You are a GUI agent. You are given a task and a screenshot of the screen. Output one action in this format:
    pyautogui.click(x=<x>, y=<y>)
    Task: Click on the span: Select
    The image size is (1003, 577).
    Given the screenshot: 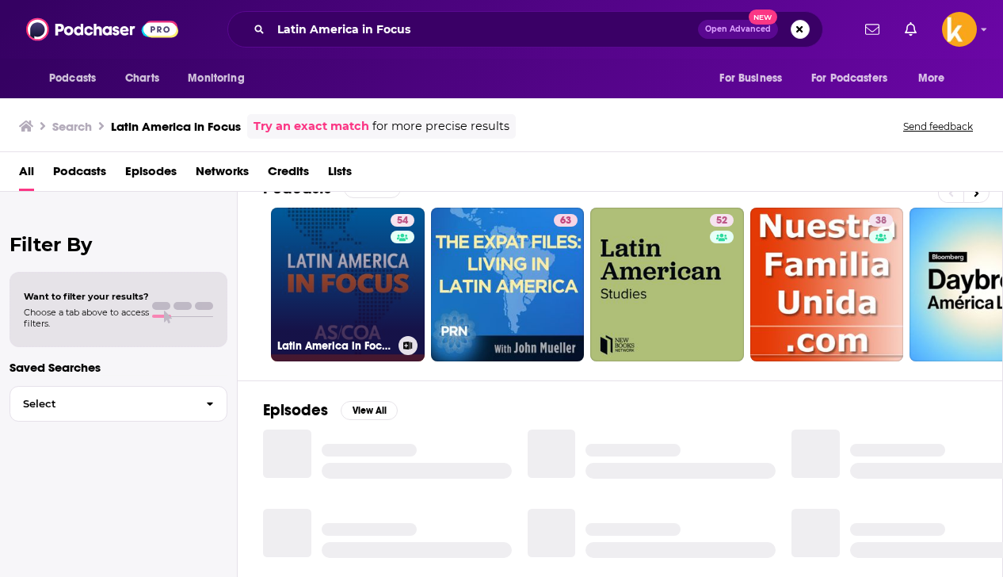 What is the action you would take?
    pyautogui.click(x=101, y=403)
    